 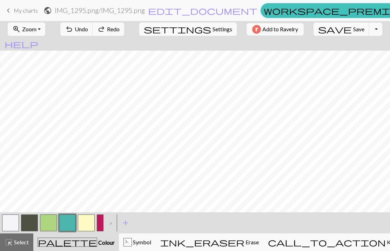 What do you see at coordinates (209, 242) in the screenshot?
I see `button: Erase` at bounding box center [209, 242].